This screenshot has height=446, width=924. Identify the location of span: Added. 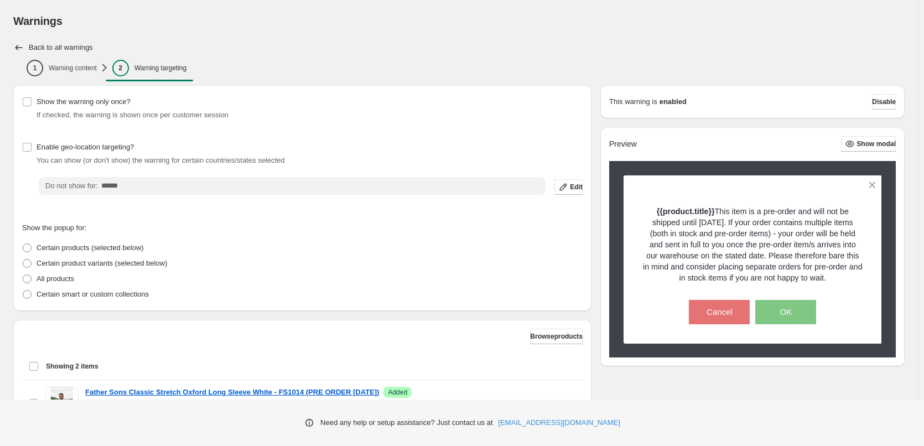
(397, 392).